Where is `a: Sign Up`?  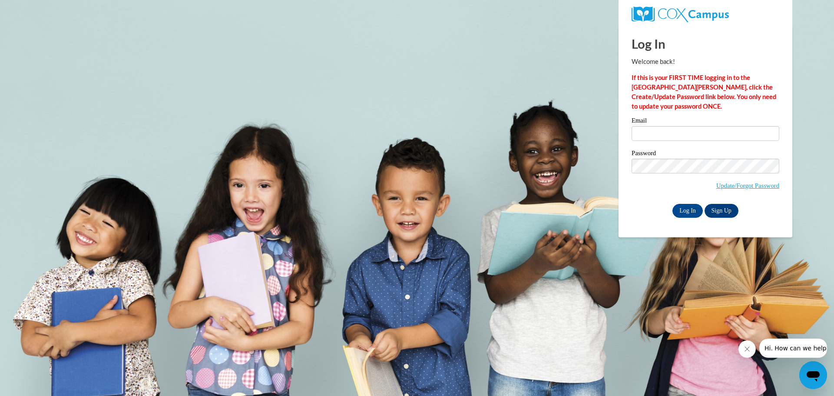
a: Sign Up is located at coordinates (721, 211).